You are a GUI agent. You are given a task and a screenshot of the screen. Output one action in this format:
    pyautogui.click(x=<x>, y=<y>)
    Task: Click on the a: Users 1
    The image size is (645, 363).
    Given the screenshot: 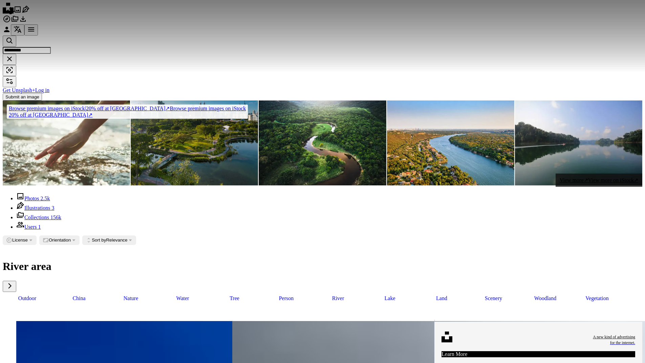 What is the action you would take?
    pyautogui.click(x=28, y=227)
    